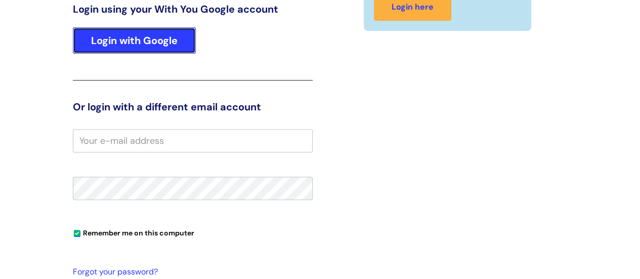  I want to click on div: You can uncheck this option if you're logging in from a shared device, so click(193, 232).